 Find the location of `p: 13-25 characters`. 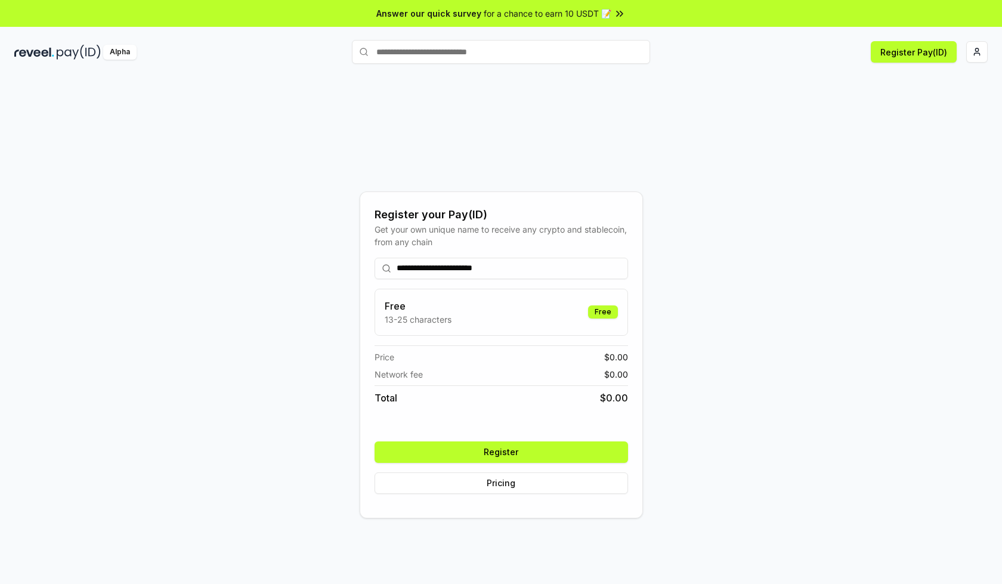

p: 13-25 characters is located at coordinates (418, 319).